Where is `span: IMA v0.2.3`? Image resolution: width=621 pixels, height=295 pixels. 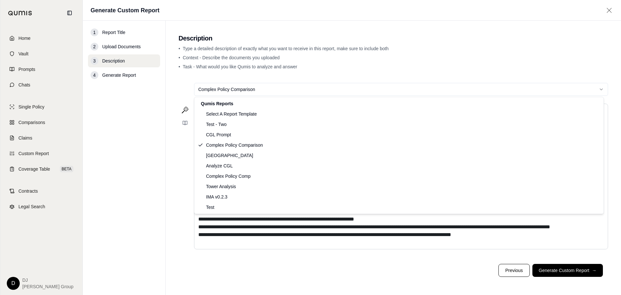 span: IMA v0.2.3 is located at coordinates (217, 197).